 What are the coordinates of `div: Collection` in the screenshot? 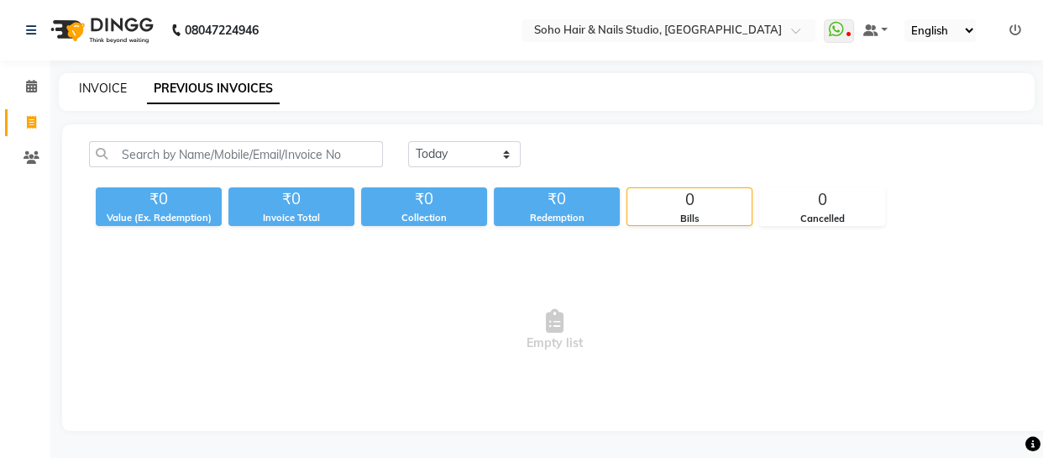 It's located at (424, 218).